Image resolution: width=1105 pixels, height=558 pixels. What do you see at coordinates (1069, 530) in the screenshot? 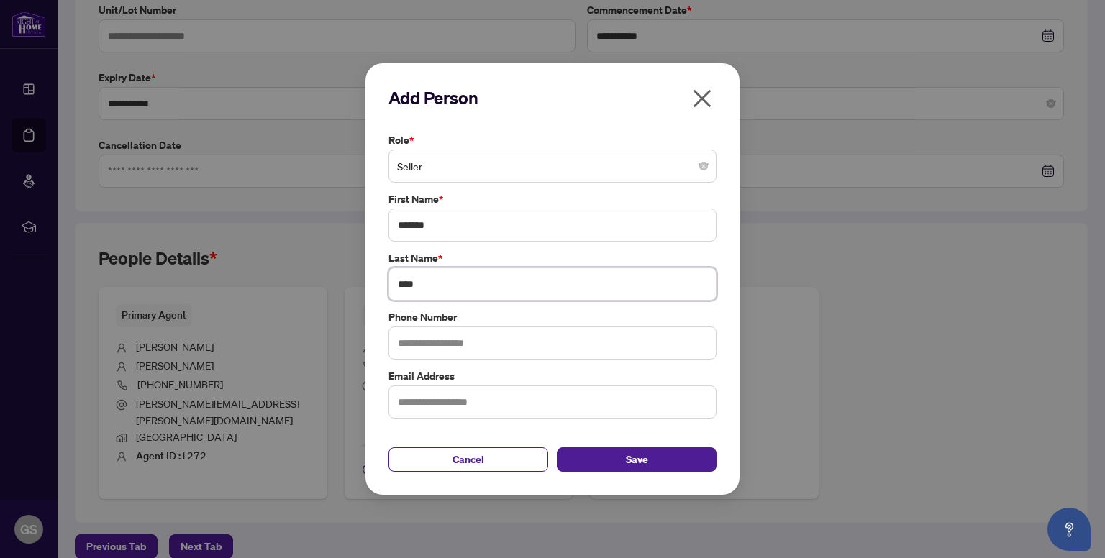
I see `button: Open asap` at bounding box center [1069, 530].